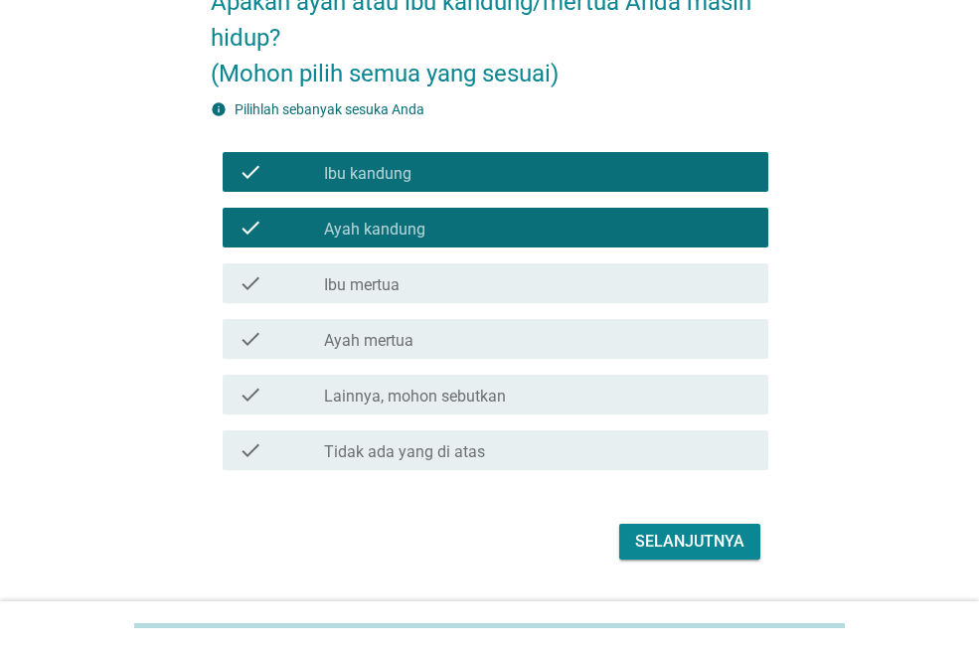 The height and width of the screenshot is (650, 979). Describe the element at coordinates (219, 109) in the screenshot. I see `i: info` at that location.